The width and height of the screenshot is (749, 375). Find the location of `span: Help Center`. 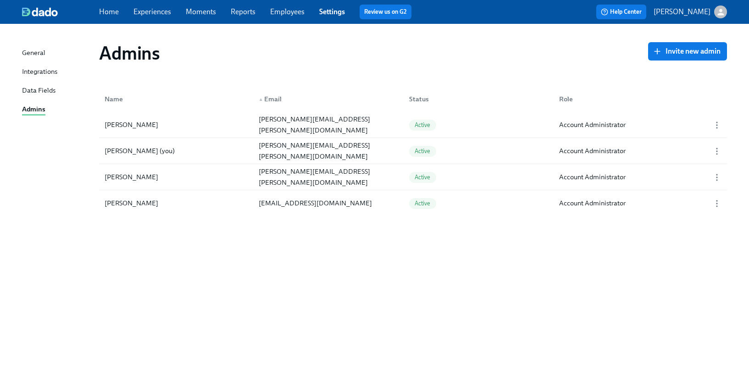

span: Help Center is located at coordinates (621, 12).